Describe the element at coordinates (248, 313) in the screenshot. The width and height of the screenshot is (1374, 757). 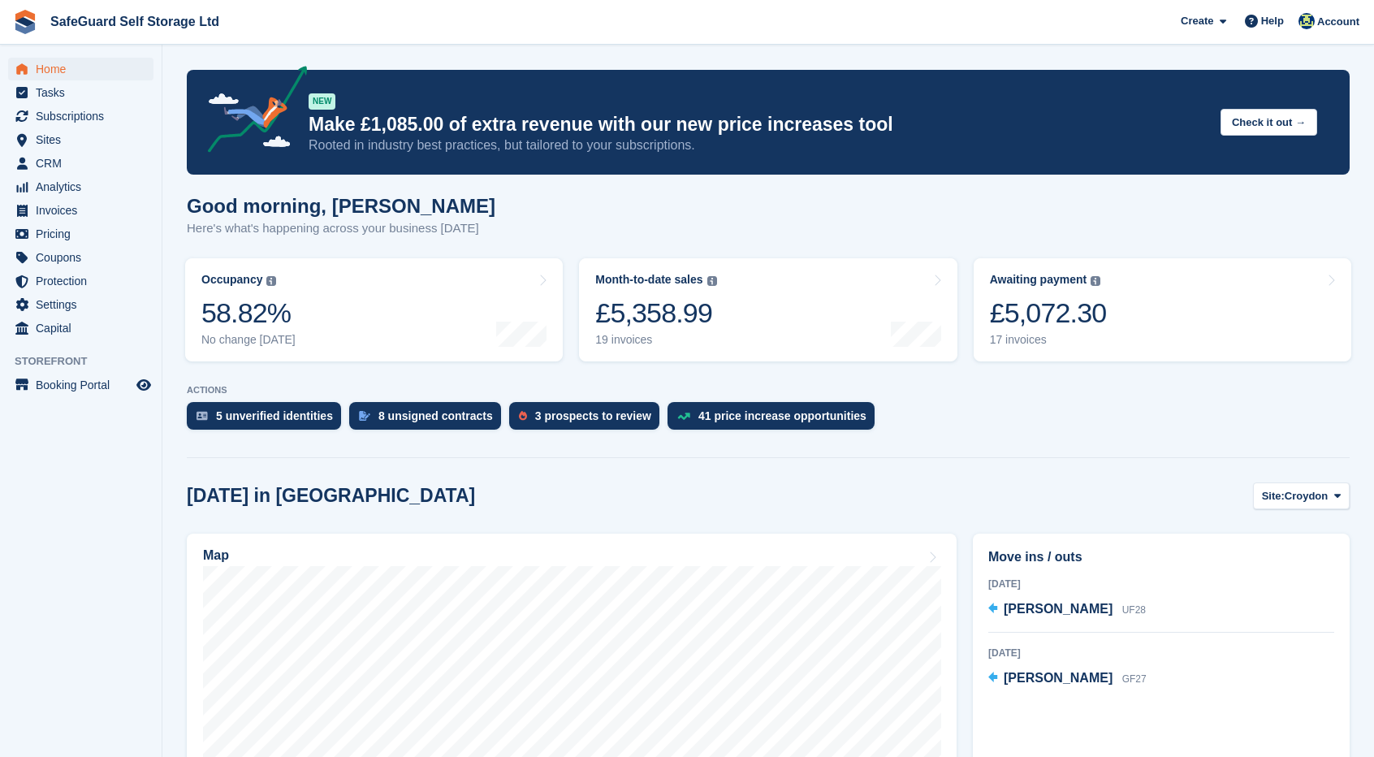
I see `div: 58.82%` at that location.